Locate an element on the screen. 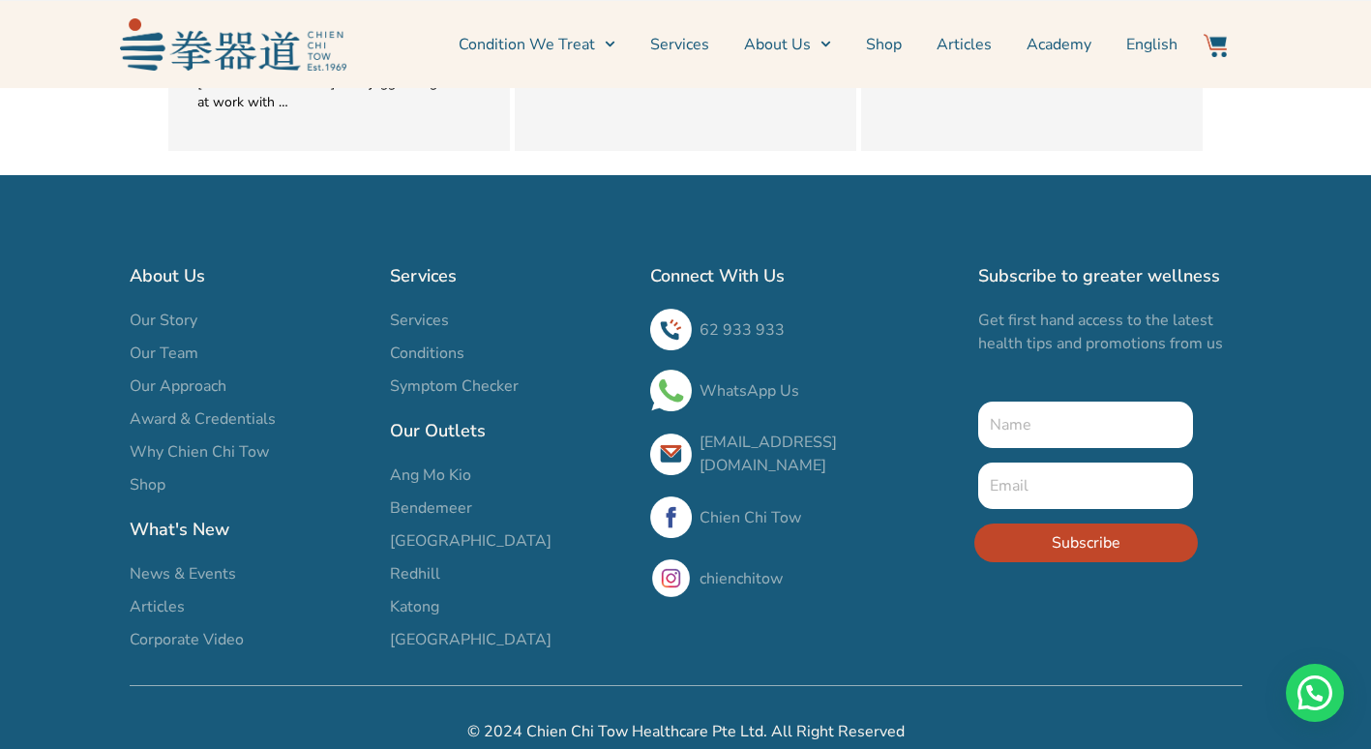  span: Bendemeer is located at coordinates (430, 508).